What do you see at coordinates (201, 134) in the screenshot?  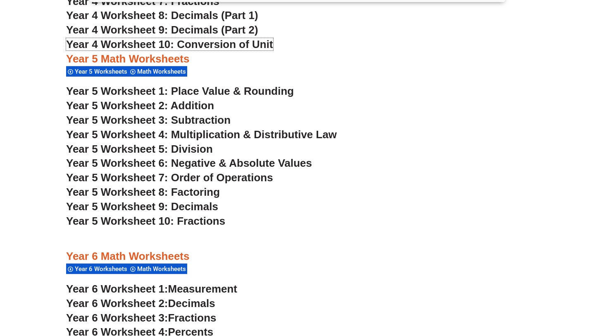 I see `a: Year 5 Worksheet 4: Multiplication & Distributive Law` at bounding box center [201, 134].